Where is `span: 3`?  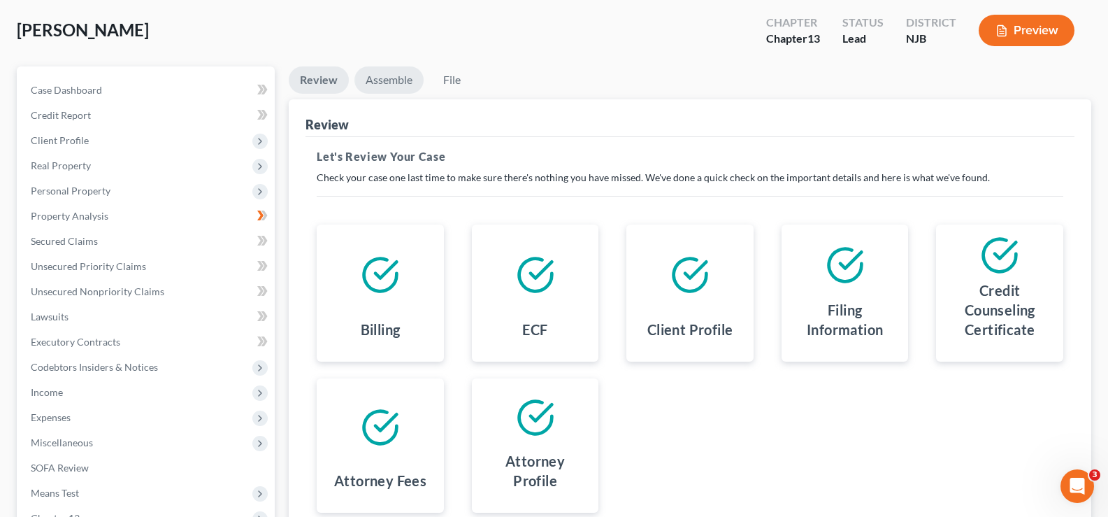
span: 3 is located at coordinates (1095, 475).